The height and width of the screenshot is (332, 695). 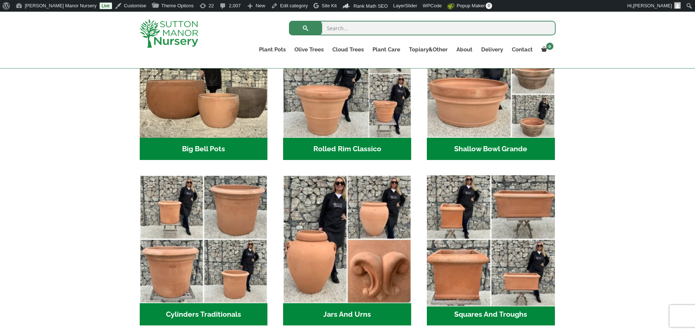 What do you see at coordinates (370, 6) in the screenshot?
I see `span: Rank Math SEO` at bounding box center [370, 6].